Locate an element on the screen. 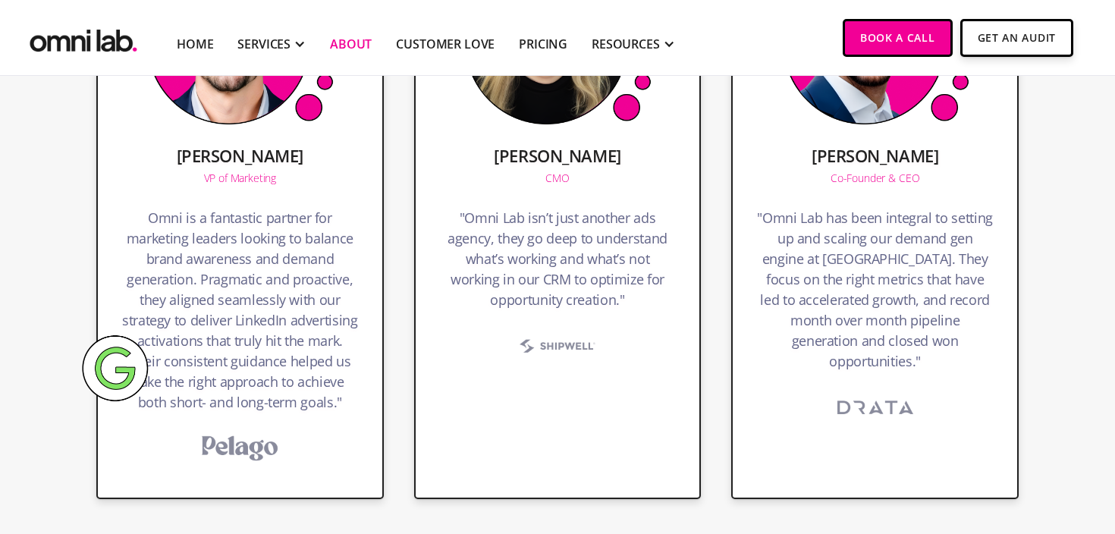  img: Drata is located at coordinates (876, 407).